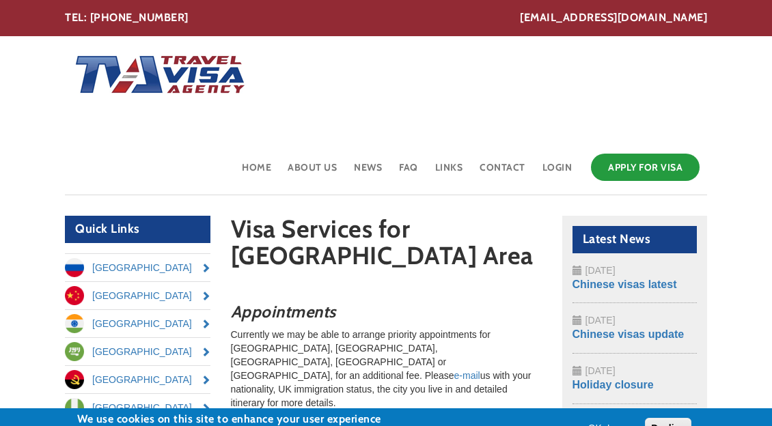 This screenshot has height=426, width=772. Describe the element at coordinates (408, 172) in the screenshot. I see `a: FAQ` at that location.